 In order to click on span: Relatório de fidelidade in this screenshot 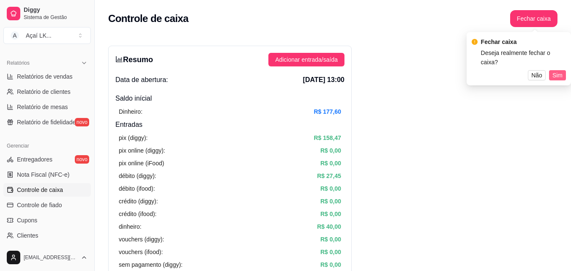, I will do `click(46, 122)`.